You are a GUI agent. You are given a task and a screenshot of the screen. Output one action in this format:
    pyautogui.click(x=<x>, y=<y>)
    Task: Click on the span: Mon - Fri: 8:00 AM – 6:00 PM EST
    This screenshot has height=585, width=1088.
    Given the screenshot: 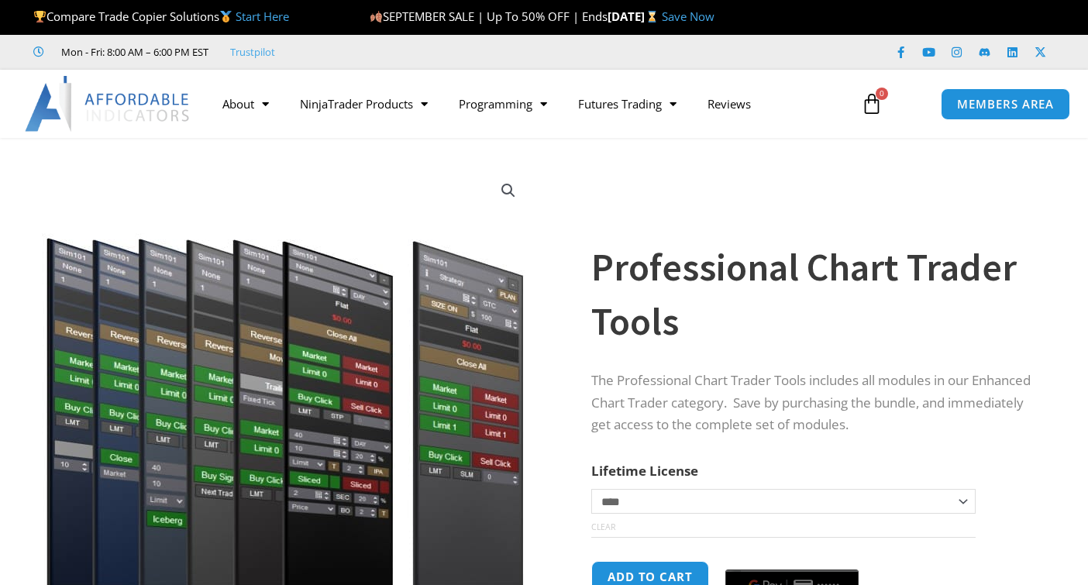 What is the action you would take?
    pyautogui.click(x=133, y=52)
    